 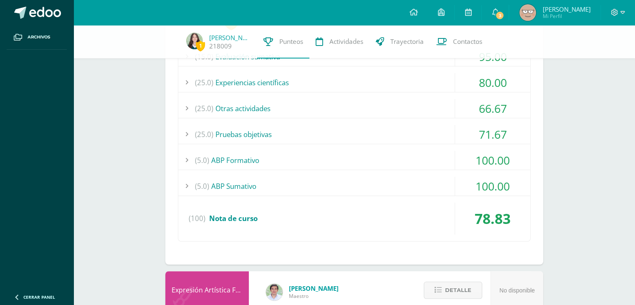 What do you see at coordinates (233, 218) in the screenshot?
I see `span: Nota de curso` at bounding box center [233, 218].